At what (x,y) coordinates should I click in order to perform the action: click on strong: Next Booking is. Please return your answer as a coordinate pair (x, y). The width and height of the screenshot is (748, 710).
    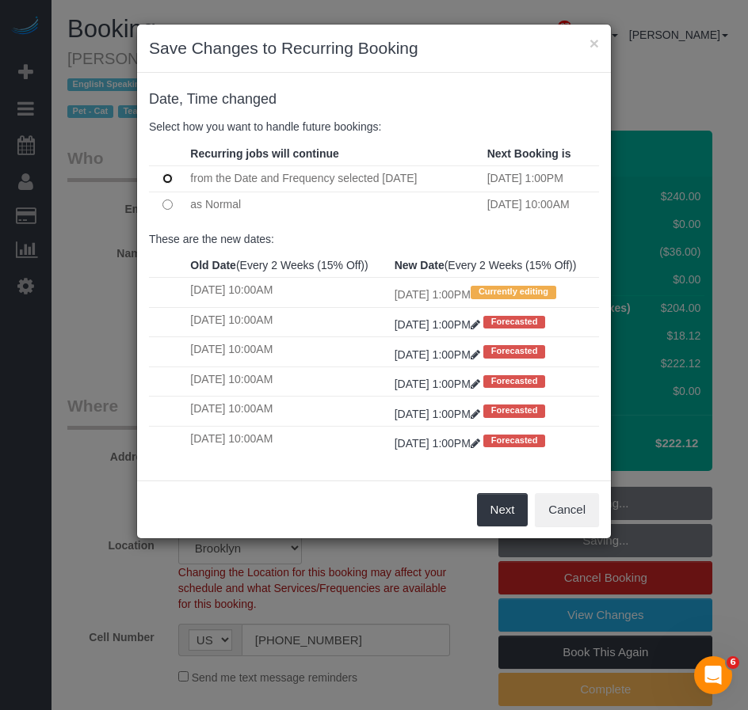
    Looking at the image, I should click on (529, 154).